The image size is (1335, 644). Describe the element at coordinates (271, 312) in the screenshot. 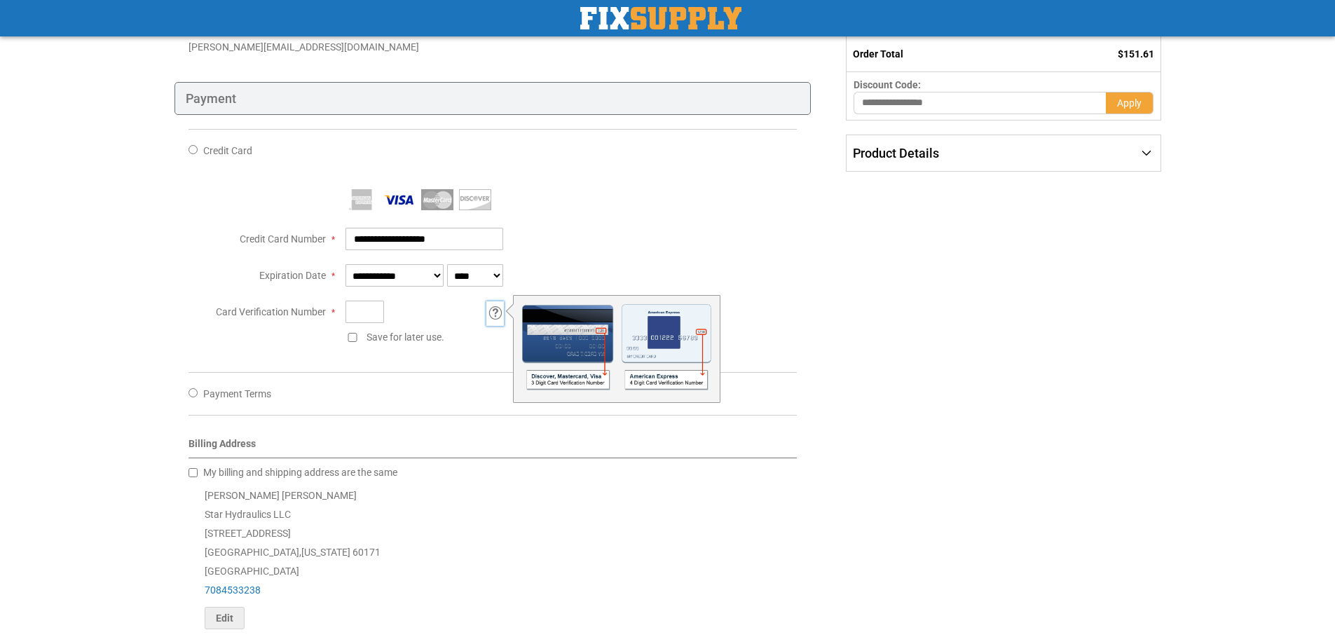

I see `span: Card Verification Number` at that location.